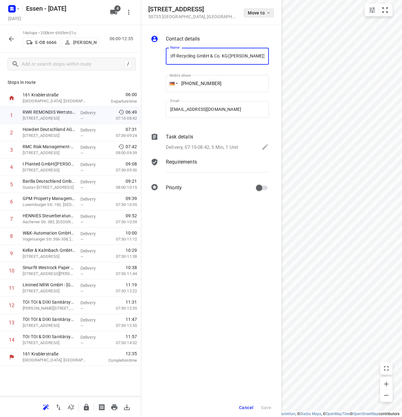 This screenshot has height=417, width=402. Describe the element at coordinates (11, 115) in the screenshot. I see `div: 1` at that location.